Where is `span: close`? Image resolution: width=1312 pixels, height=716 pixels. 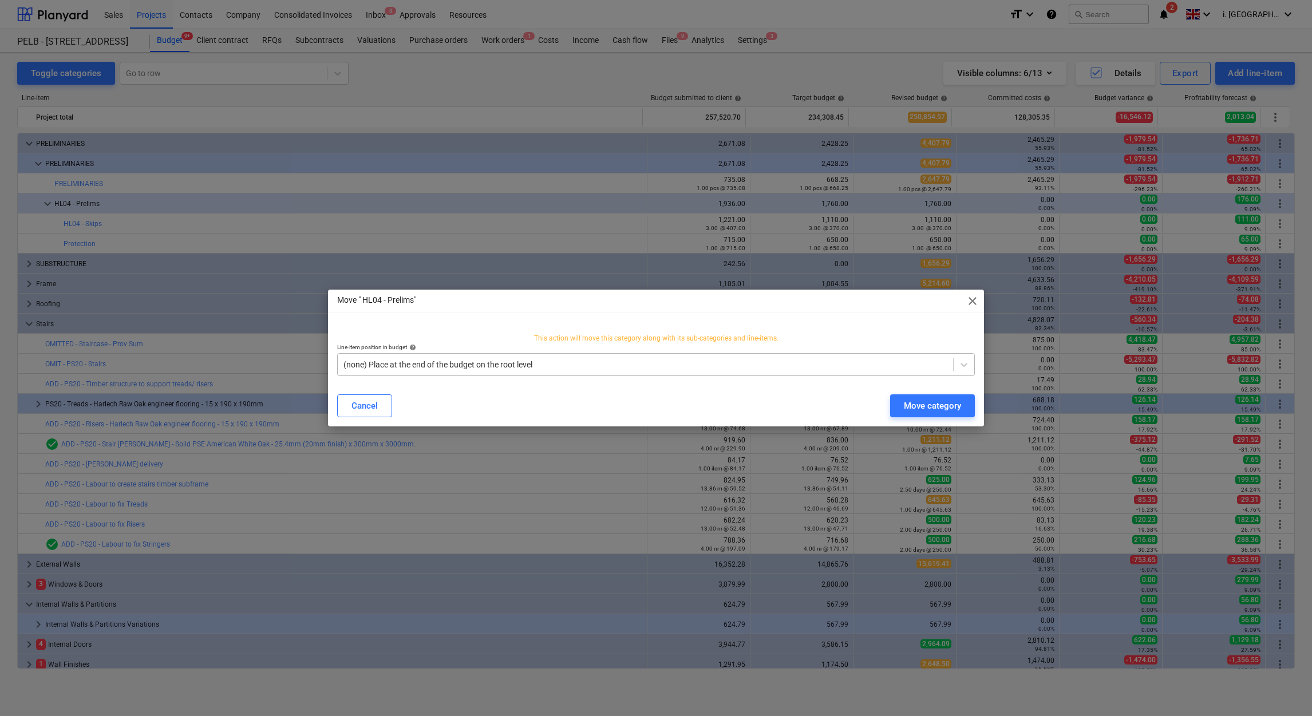
span: close is located at coordinates (973, 301).